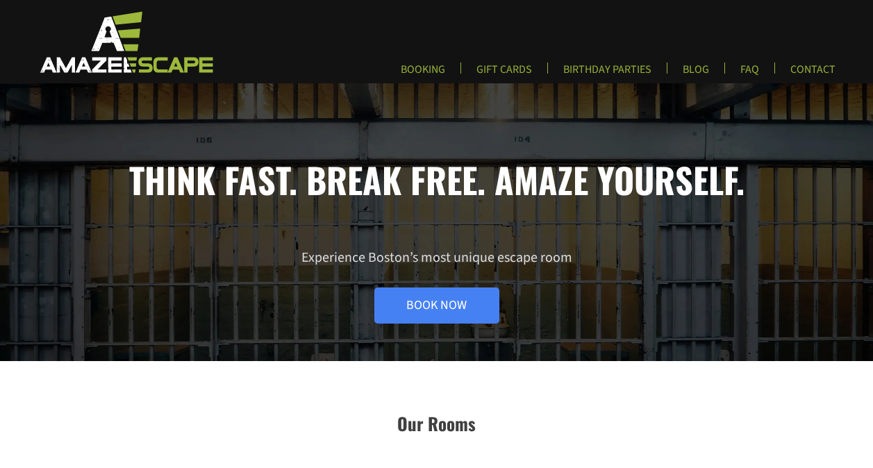 The width and height of the screenshot is (873, 468). I want to click on a: BOOKING, so click(423, 74).